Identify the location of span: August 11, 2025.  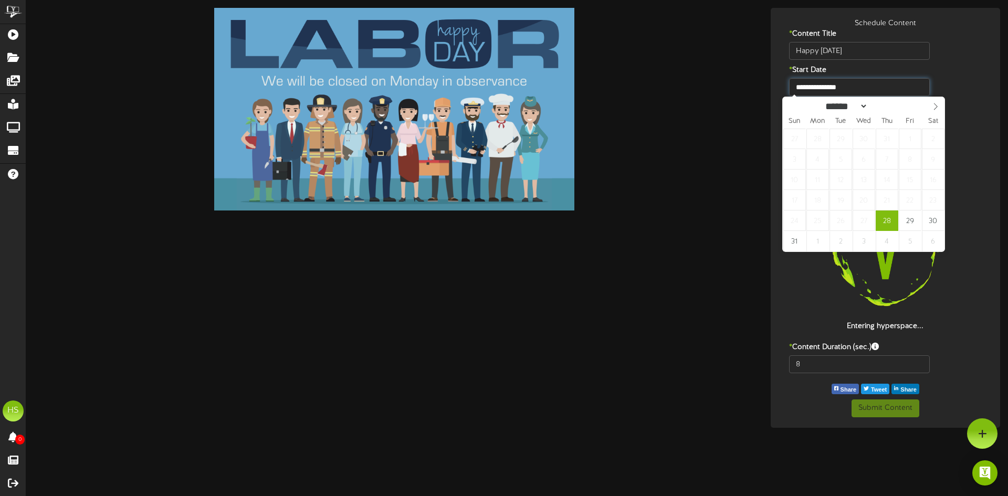
(818, 180).